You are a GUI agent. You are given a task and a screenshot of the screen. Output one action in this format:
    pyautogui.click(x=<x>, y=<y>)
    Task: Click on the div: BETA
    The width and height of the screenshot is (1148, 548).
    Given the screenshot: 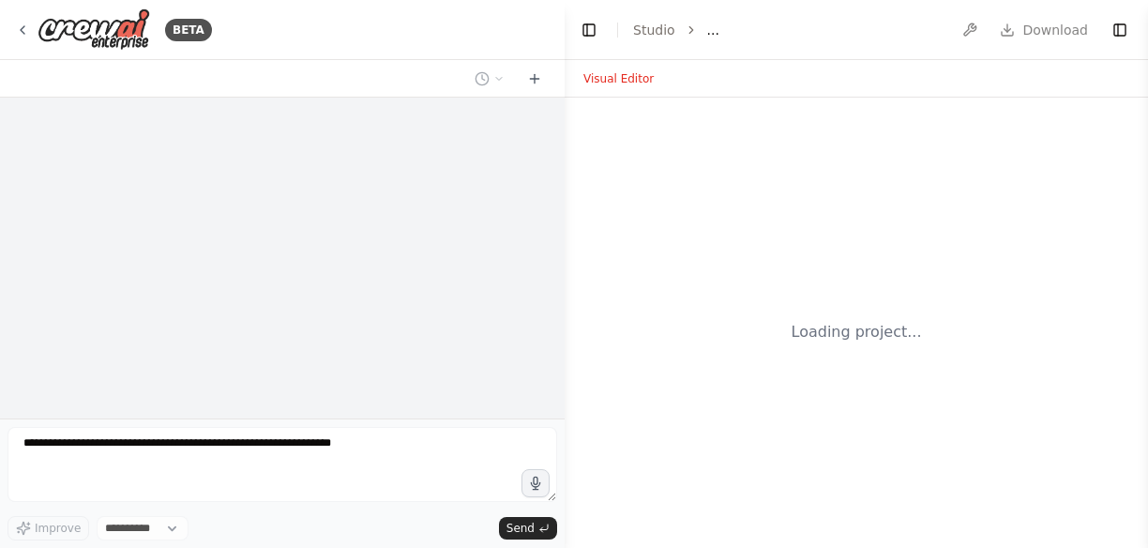 What is the action you would take?
    pyautogui.click(x=189, y=30)
    